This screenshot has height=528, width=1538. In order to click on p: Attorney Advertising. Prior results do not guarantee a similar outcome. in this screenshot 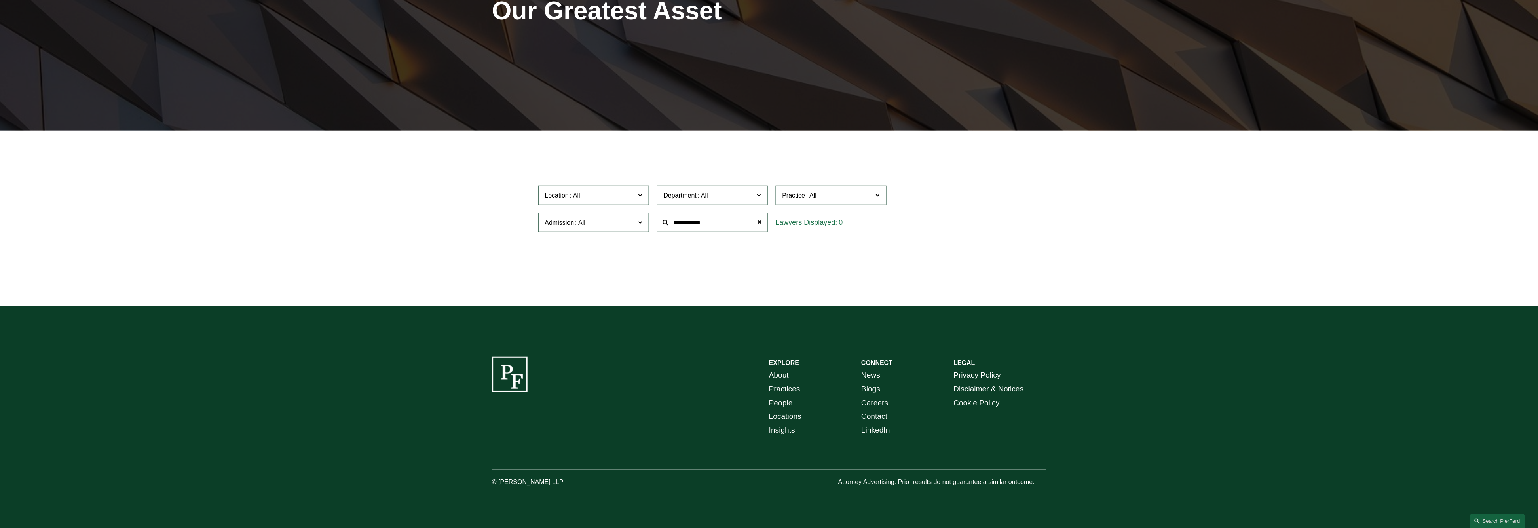, I will do `click(942, 482)`.